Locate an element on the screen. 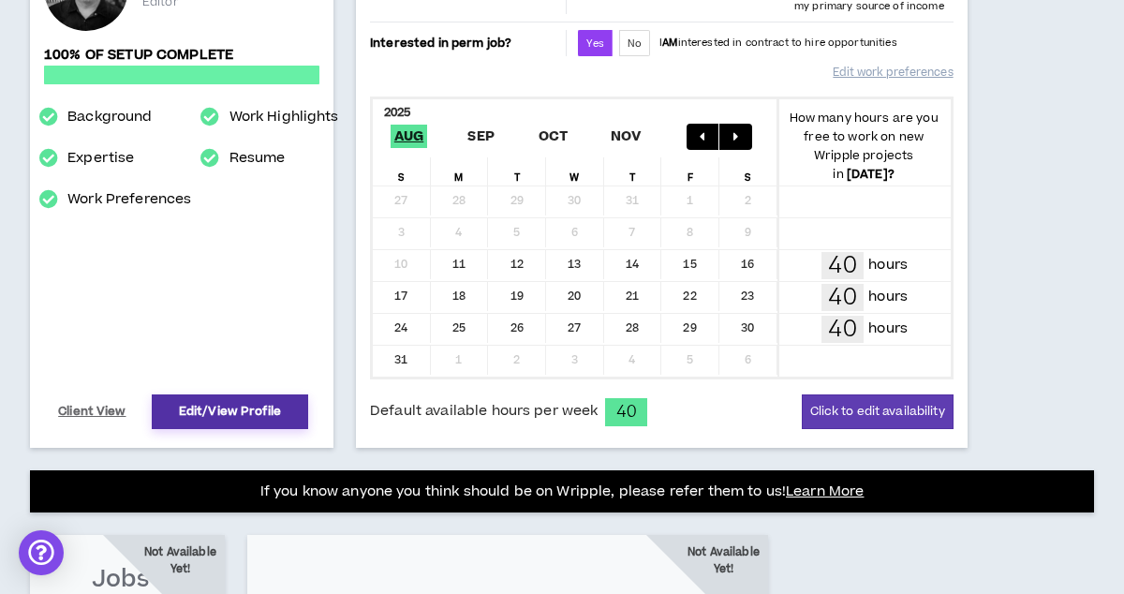  strong: AM is located at coordinates (670, 42).